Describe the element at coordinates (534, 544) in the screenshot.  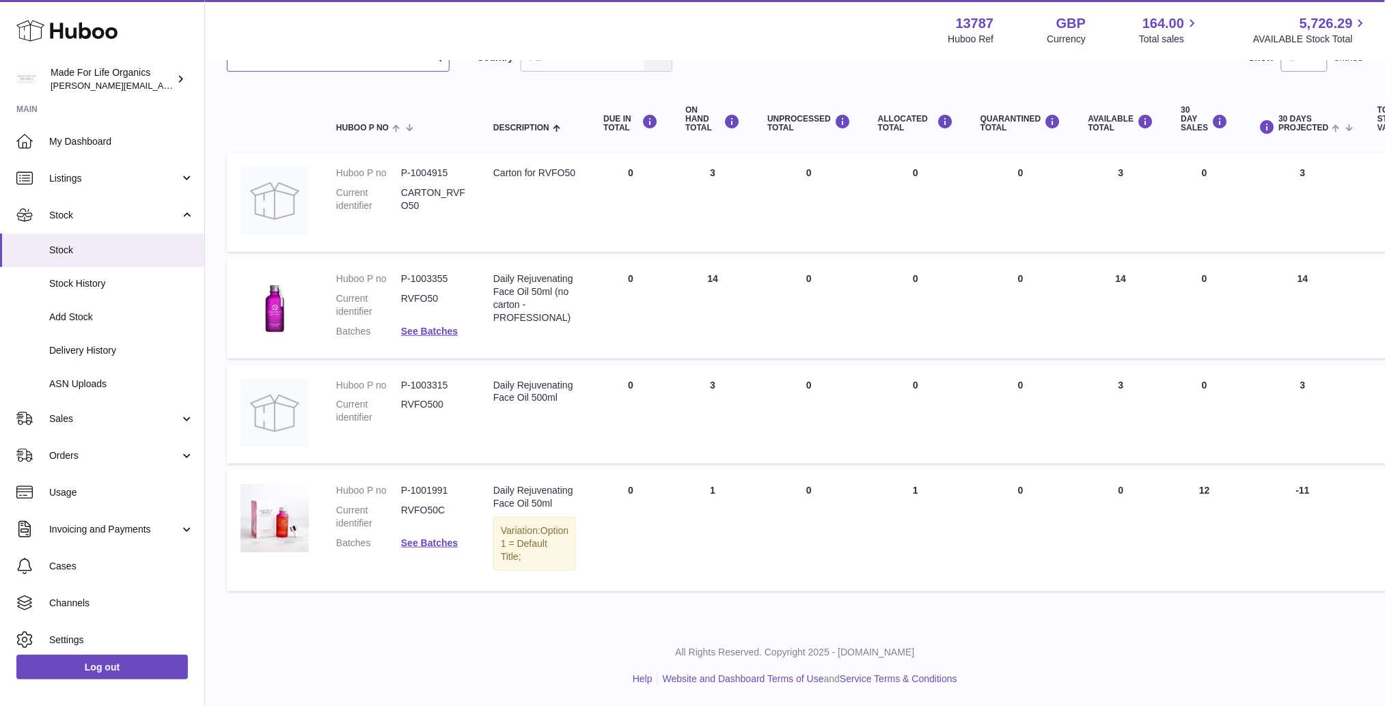
I see `span: Option 1 = Default Title;` at that location.